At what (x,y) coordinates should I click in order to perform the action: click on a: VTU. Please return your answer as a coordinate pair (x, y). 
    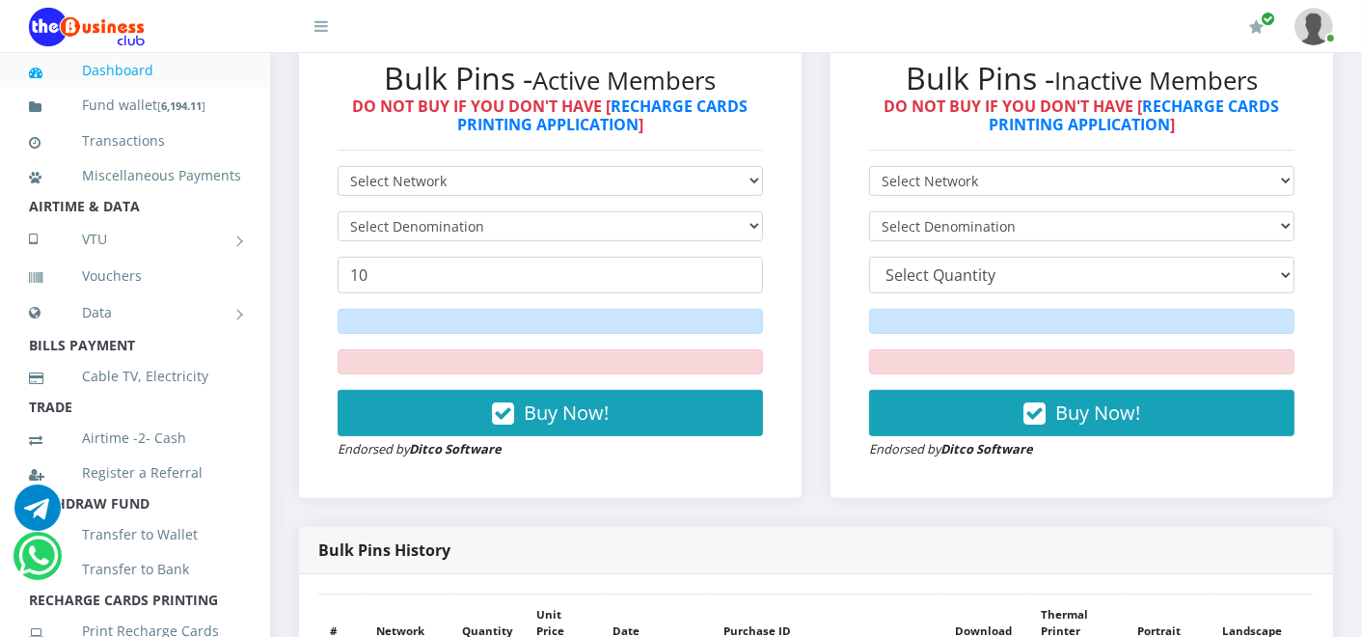
    Looking at the image, I should click on (135, 239).